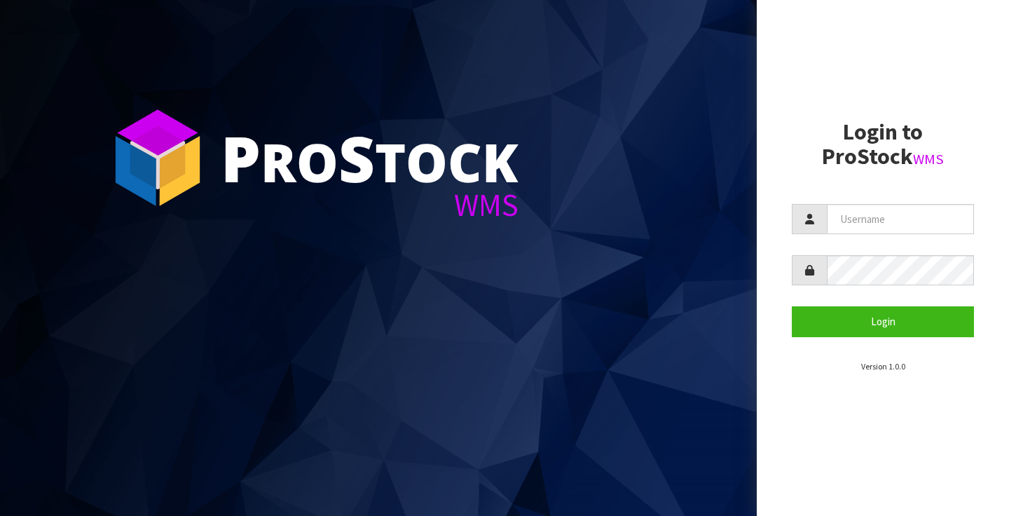 This screenshot has width=1009, height=516. Describe the element at coordinates (369, 158) in the screenshot. I see `div: ro tock` at that location.